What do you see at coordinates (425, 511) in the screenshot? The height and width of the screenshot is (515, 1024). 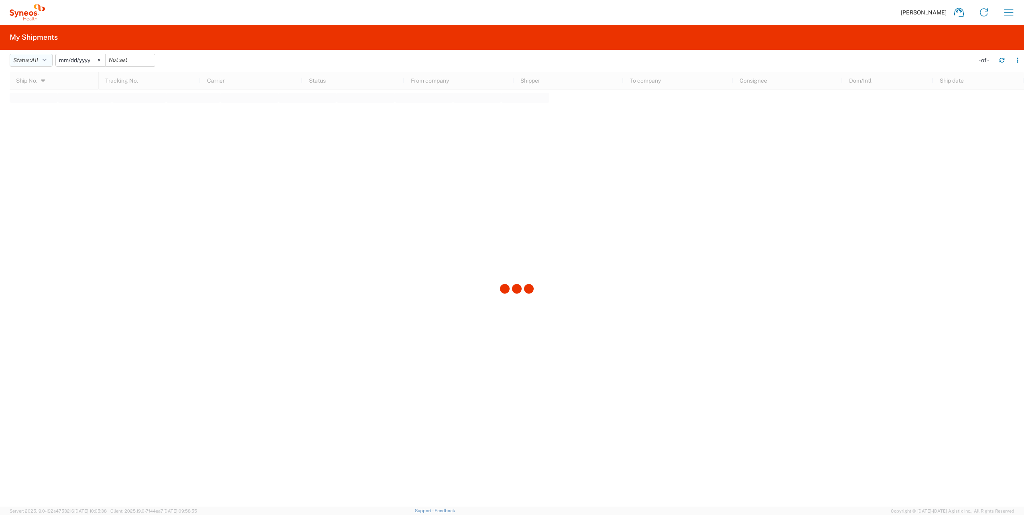 I see `a: Support` at bounding box center [425, 511].